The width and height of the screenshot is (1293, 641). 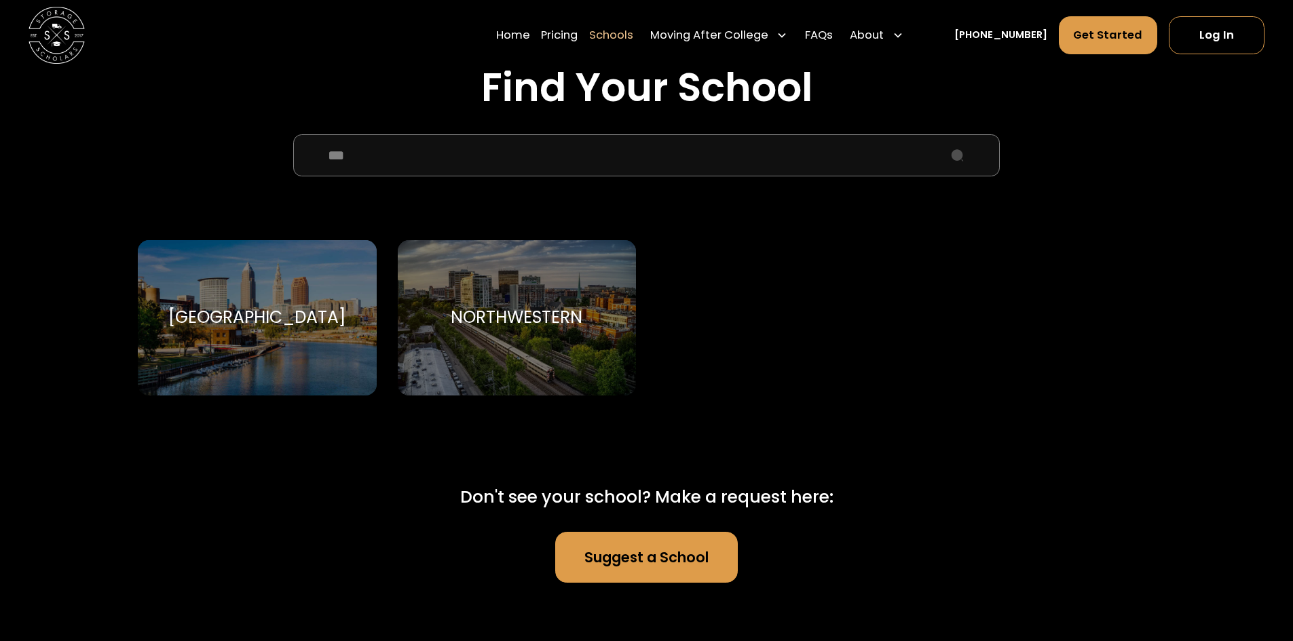 I want to click on a: Pricing, so click(x=559, y=35).